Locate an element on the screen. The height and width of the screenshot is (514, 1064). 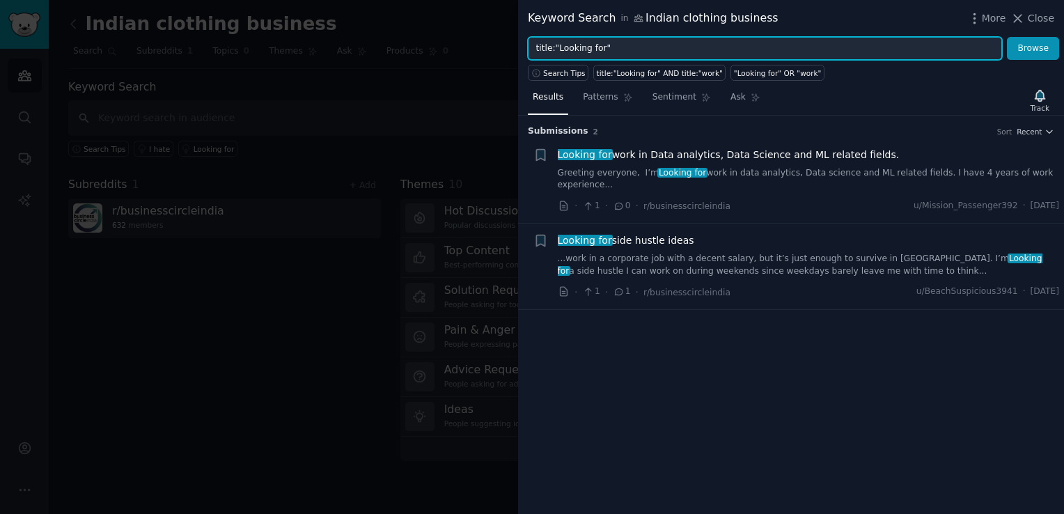
button: Search Tips is located at coordinates (558, 72).